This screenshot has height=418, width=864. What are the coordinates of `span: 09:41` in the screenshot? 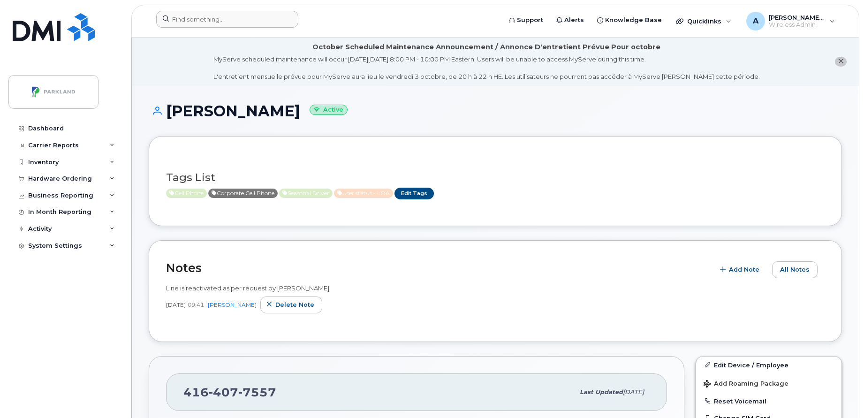 It's located at (196, 304).